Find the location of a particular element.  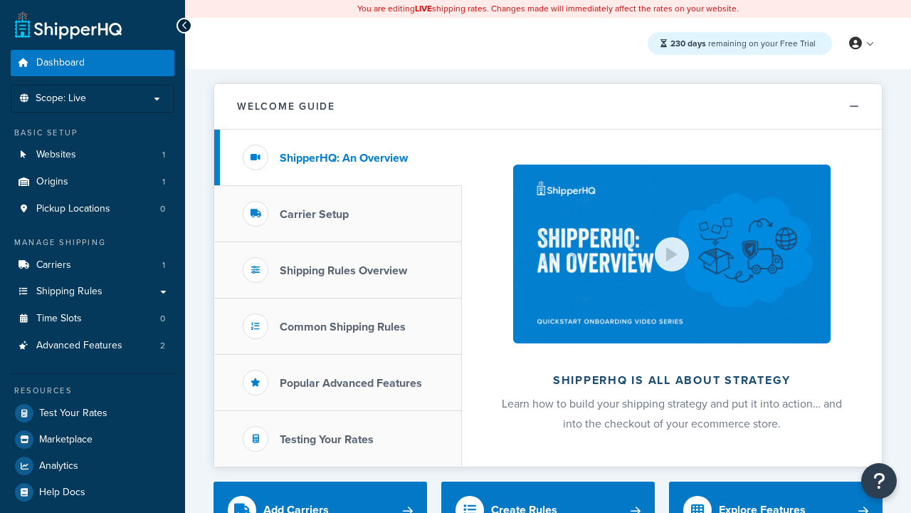

li: Origins is located at coordinates (93, 182).